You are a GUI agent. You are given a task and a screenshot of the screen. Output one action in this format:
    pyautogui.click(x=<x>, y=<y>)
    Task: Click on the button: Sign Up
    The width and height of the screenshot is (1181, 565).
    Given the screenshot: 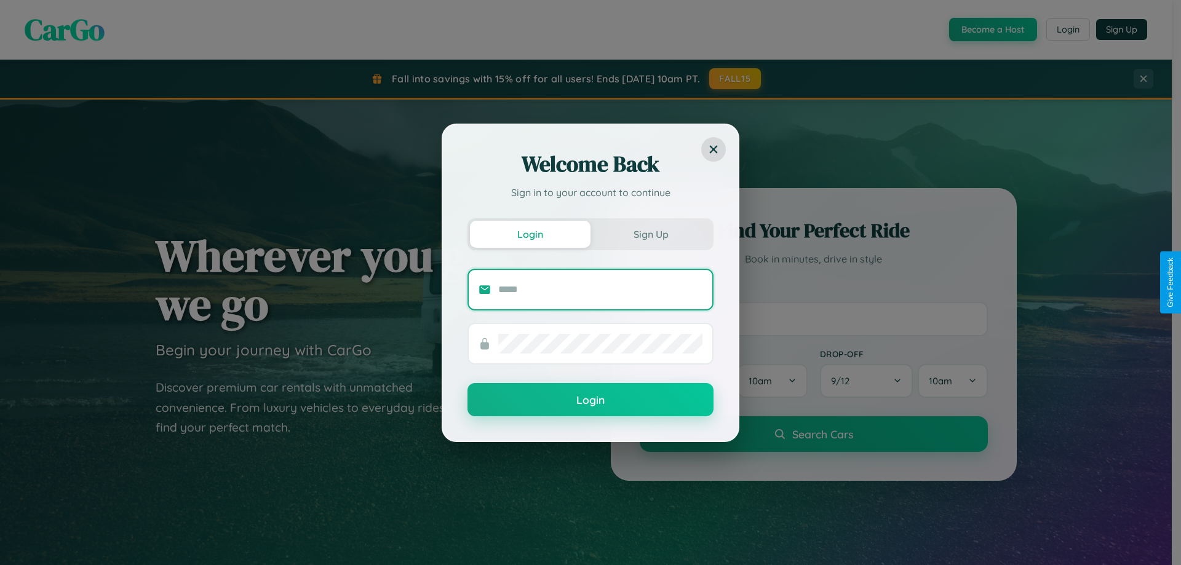 What is the action you would take?
    pyautogui.click(x=651, y=234)
    